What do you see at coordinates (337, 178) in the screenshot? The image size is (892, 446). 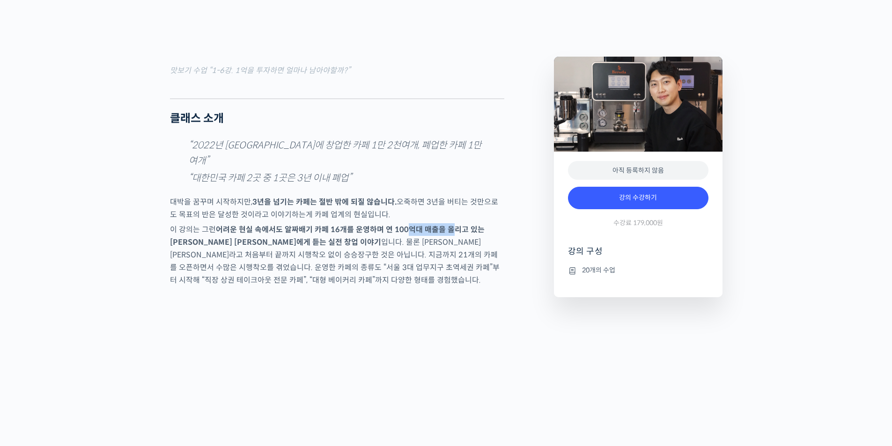 I see `cite: “대한민국 카페 2곳 중 1곳은 3년 이내 폐업”` at bounding box center [337, 178].